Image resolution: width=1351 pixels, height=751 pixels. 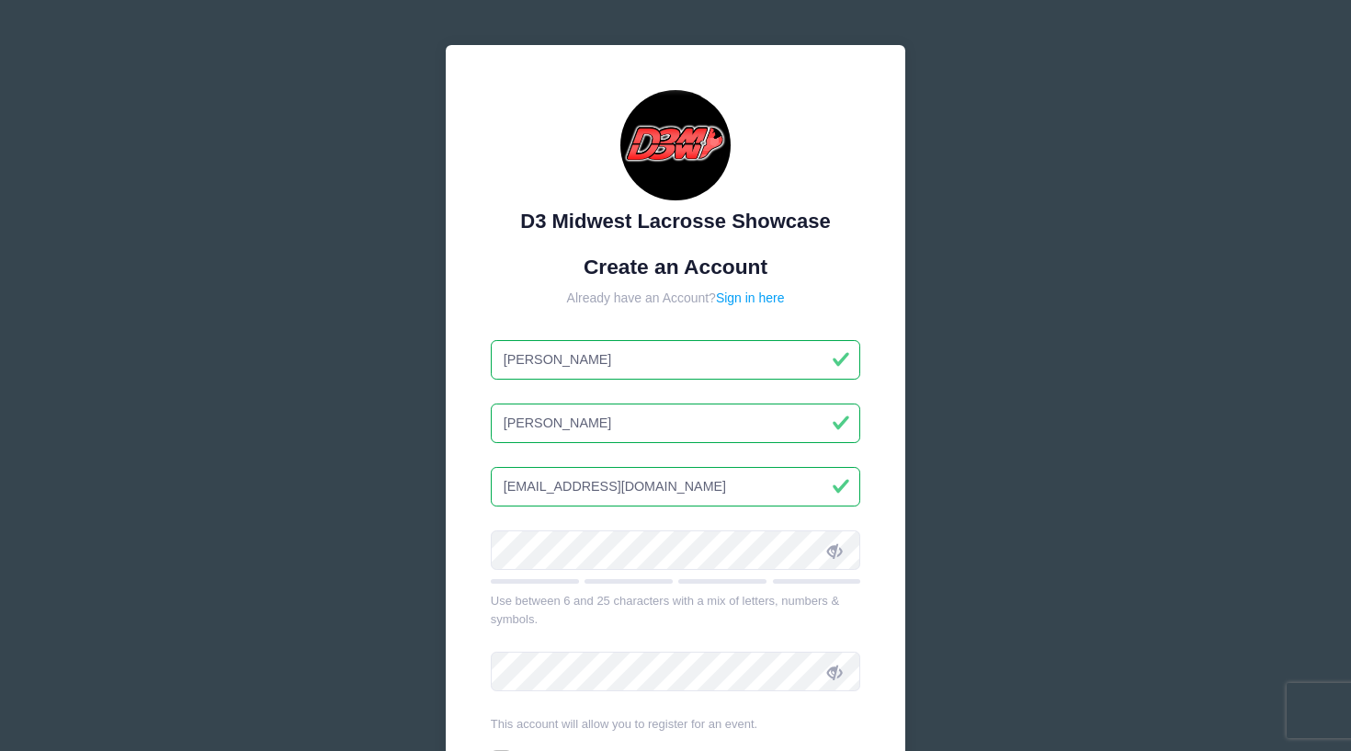 What do you see at coordinates (750, 298) in the screenshot?
I see `a: Sign in here` at bounding box center [750, 298].